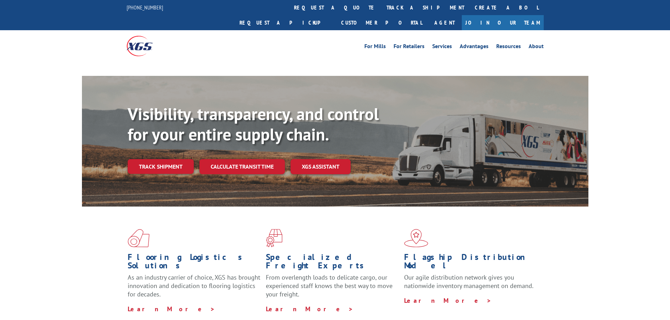 The width and height of the screenshot is (670, 320). What do you see at coordinates (474, 47) in the screenshot?
I see `a: Advantages` at bounding box center [474, 47].